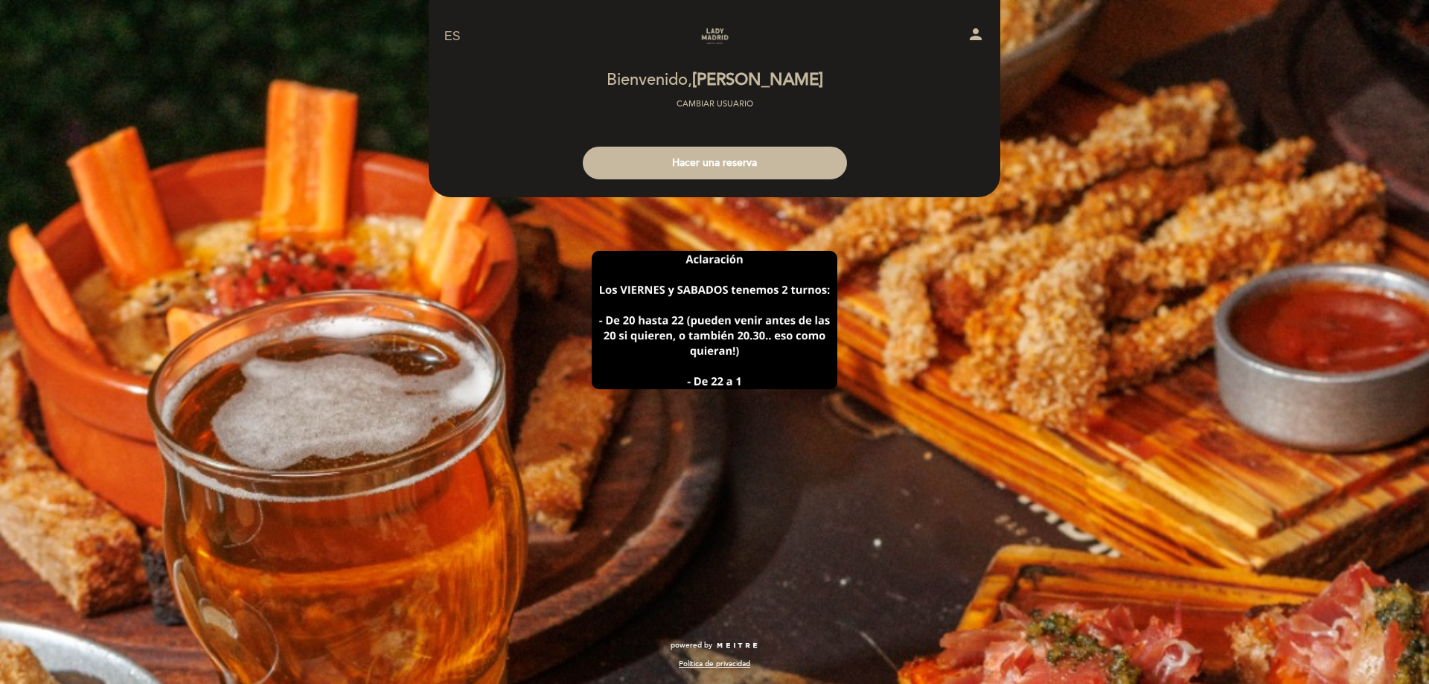  Describe the element at coordinates (715, 645) in the screenshot. I see `a: powered by` at that location.